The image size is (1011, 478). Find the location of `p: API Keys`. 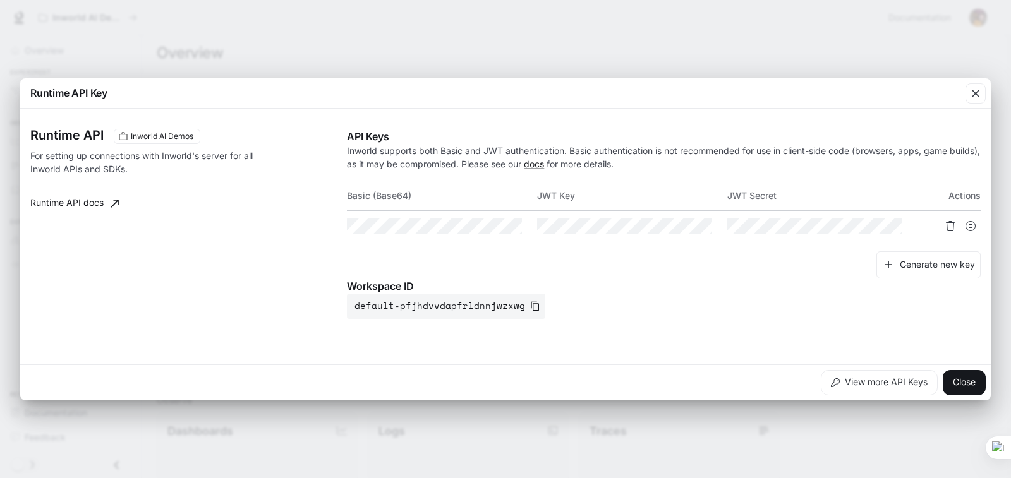

p: API Keys is located at coordinates (663, 136).